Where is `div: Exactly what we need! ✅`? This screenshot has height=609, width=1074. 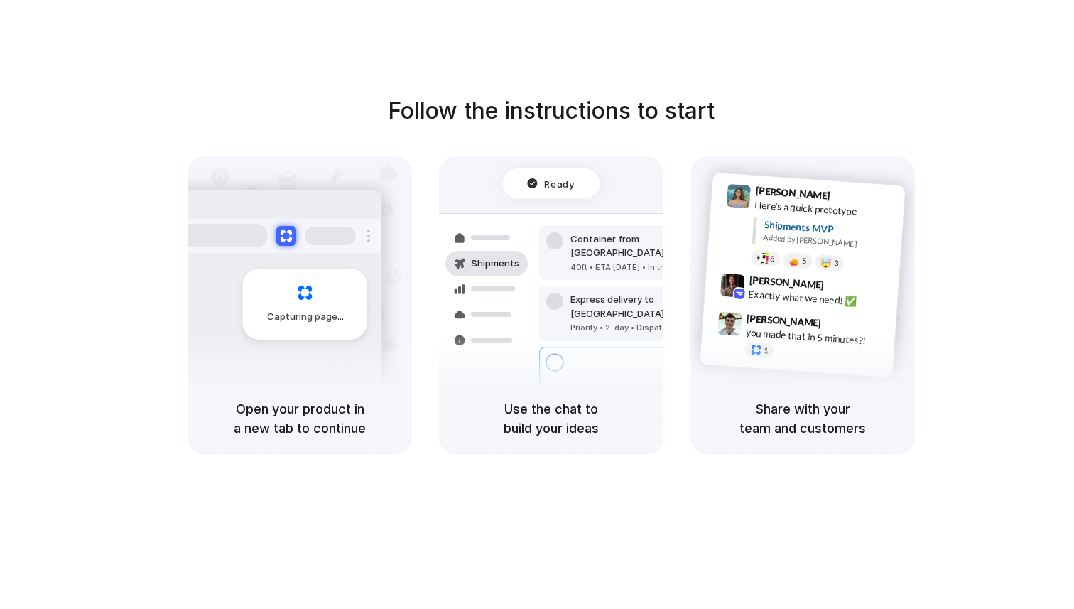
div: Exactly what we need! ✅ is located at coordinates (819, 298).